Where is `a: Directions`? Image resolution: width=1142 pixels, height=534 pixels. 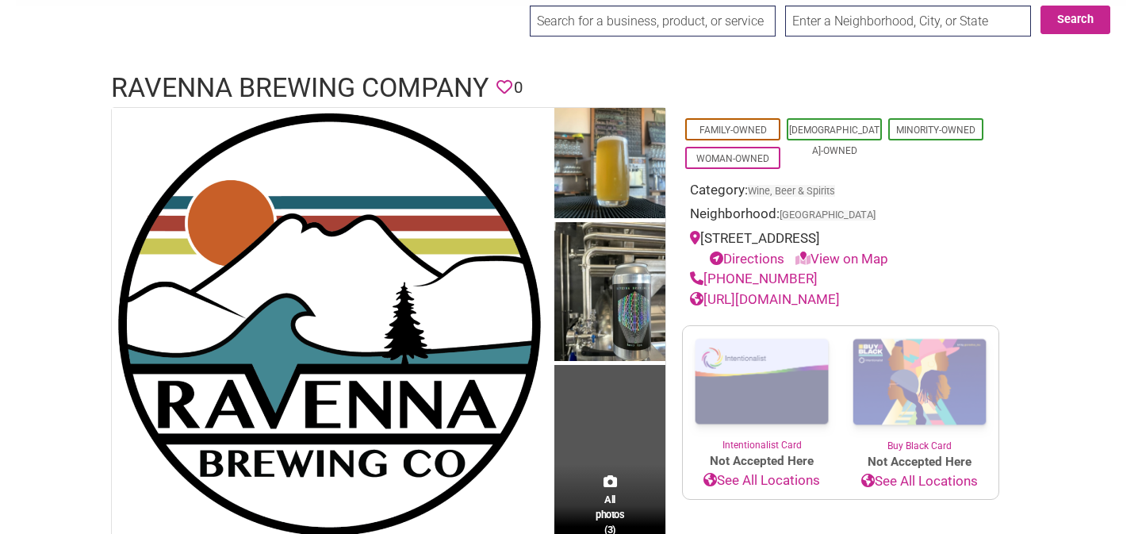
a: Directions is located at coordinates (747, 258).